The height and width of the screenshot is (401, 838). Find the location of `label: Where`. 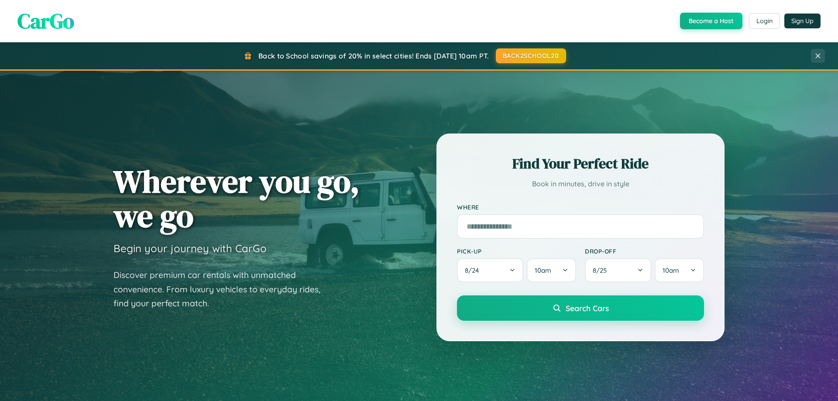

label: Where is located at coordinates (580, 207).